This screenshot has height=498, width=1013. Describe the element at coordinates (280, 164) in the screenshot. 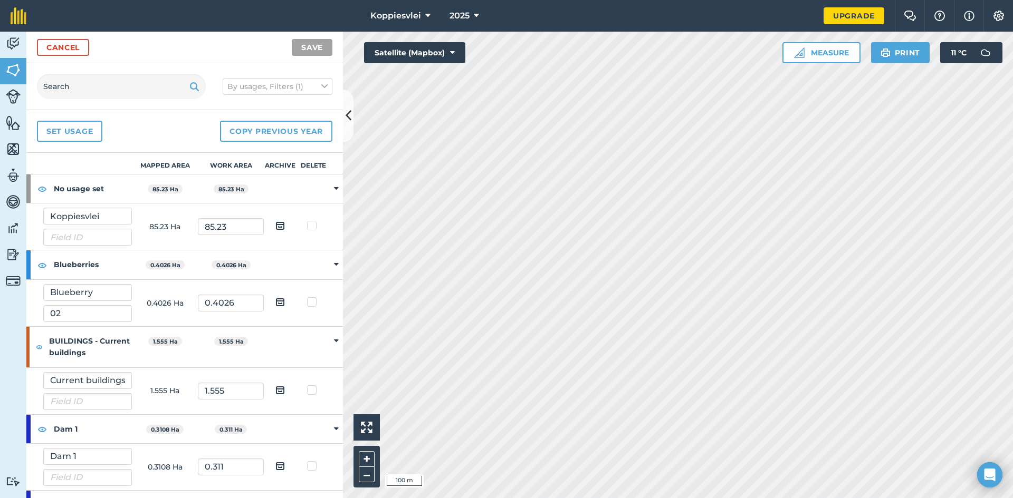

I see `th: Archive` at that location.